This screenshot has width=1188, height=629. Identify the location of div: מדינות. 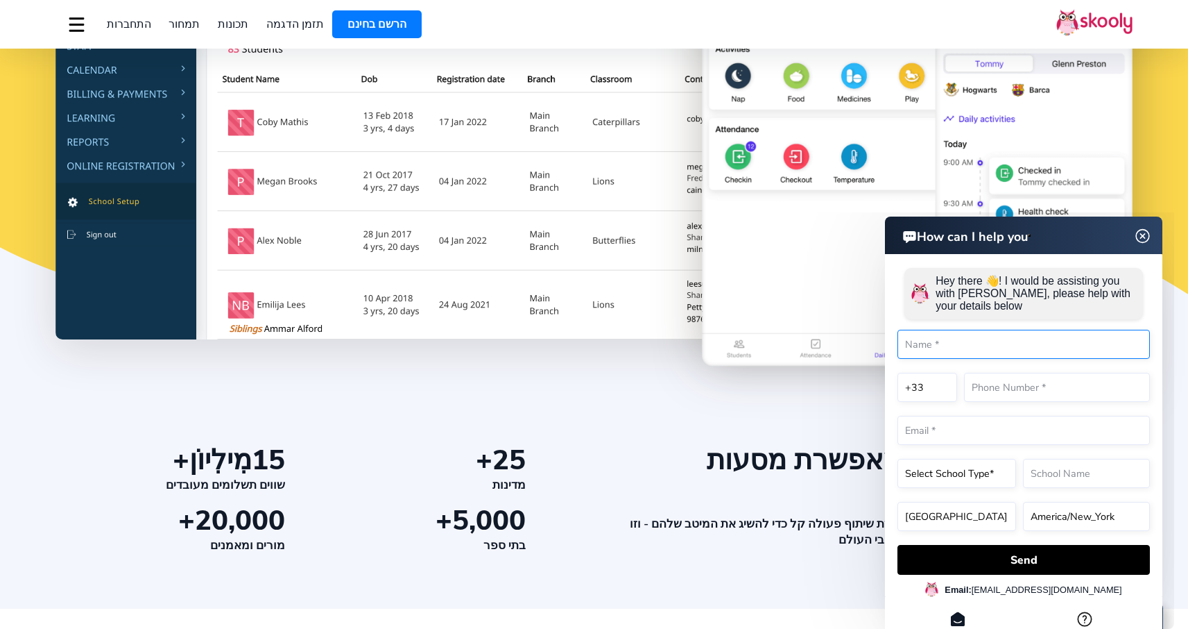
(411, 484).